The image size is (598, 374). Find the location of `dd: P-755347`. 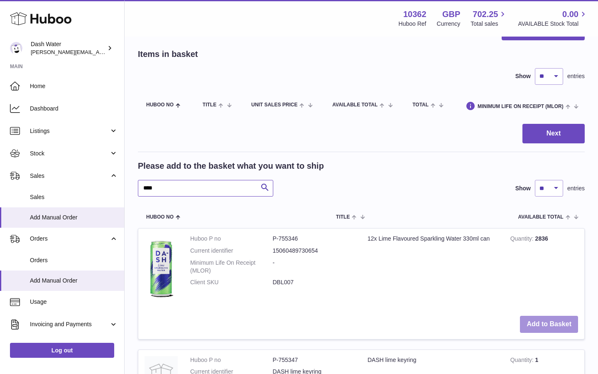

dd: P-755347 is located at coordinates (314, 360).